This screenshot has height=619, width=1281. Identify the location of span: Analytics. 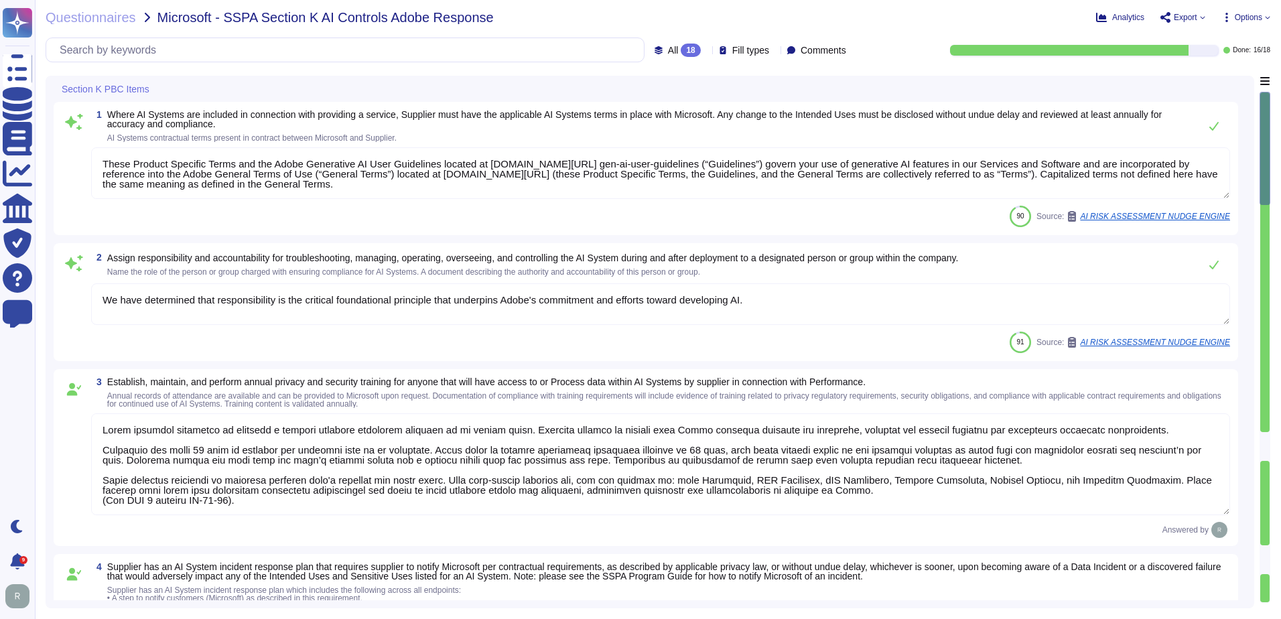
(1128, 17).